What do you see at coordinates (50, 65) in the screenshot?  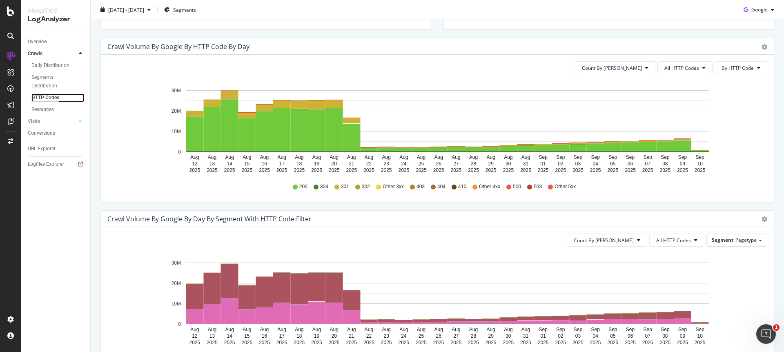 I see `div: Daily Distribution` at bounding box center [50, 65].